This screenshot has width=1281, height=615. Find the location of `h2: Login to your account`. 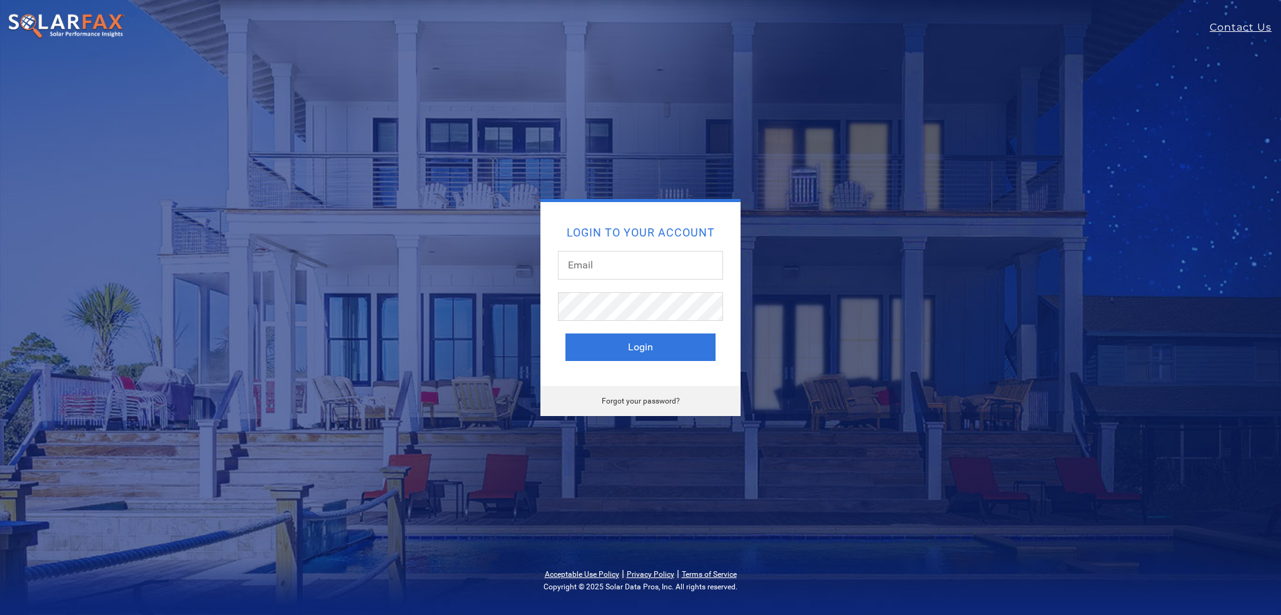

h2: Login to your account is located at coordinates (641, 233).